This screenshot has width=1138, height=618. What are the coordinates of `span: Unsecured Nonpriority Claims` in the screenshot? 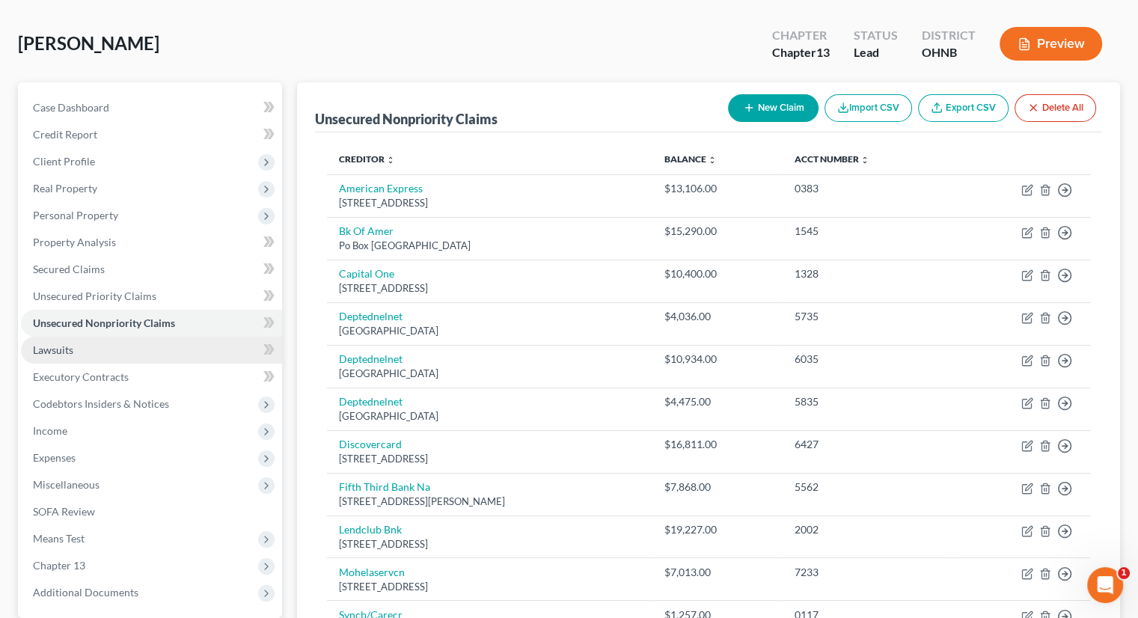 It's located at (104, 322).